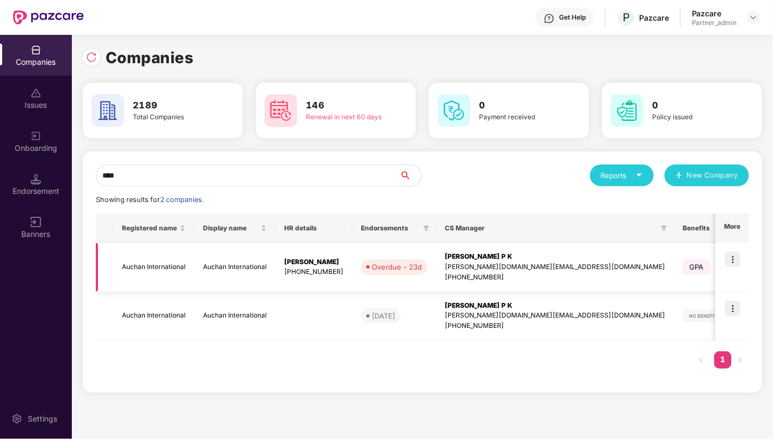 This screenshot has width=773, height=439. What do you see at coordinates (150, 199) in the screenshot?
I see `span: Showing results for` at bounding box center [150, 199].